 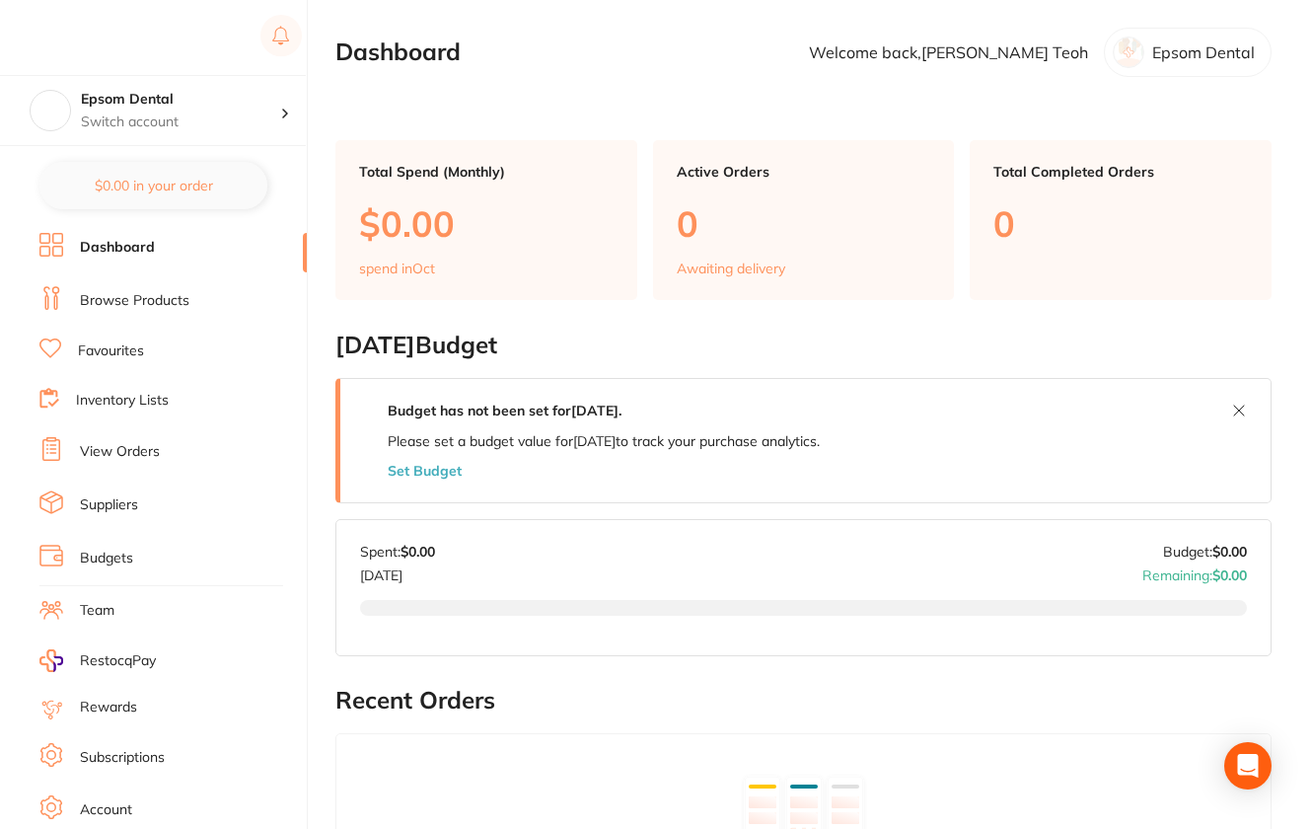 I want to click on img: Epsom Dental, so click(x=50, y=111).